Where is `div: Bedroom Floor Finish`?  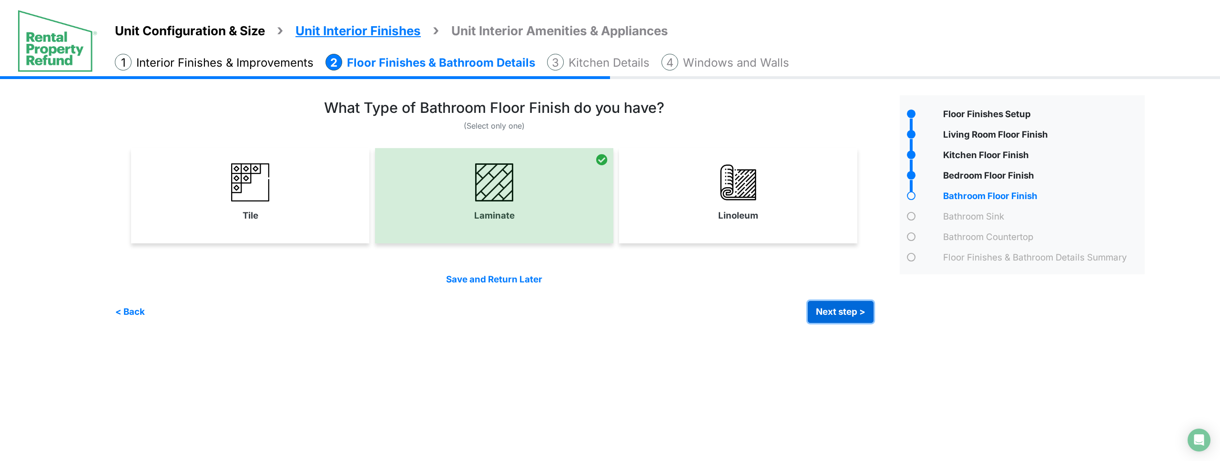
div: Bedroom Floor Finish is located at coordinates (1043, 177).